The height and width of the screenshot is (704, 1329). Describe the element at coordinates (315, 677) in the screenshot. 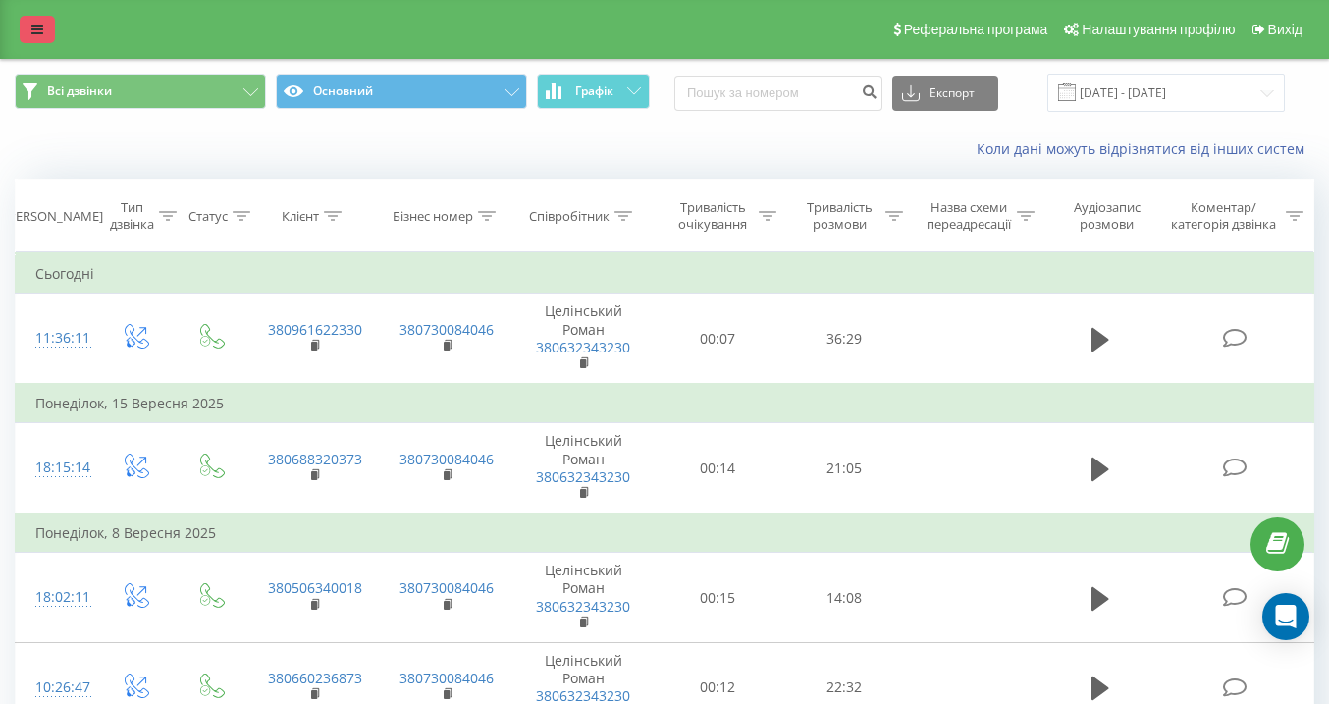

I see `a: 380660236873` at that location.